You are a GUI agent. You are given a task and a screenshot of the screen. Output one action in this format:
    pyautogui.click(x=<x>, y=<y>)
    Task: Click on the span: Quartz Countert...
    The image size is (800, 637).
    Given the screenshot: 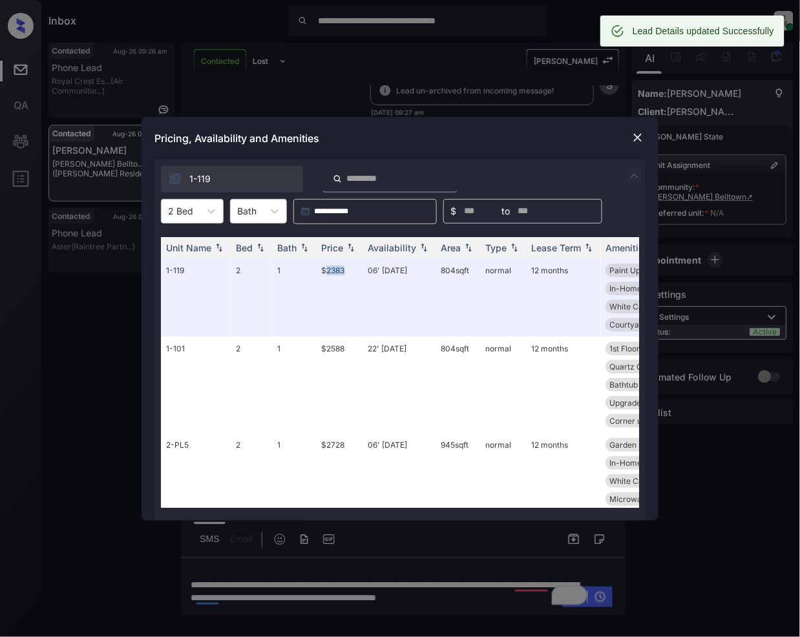 What is the action you would take?
    pyautogui.click(x=642, y=366)
    